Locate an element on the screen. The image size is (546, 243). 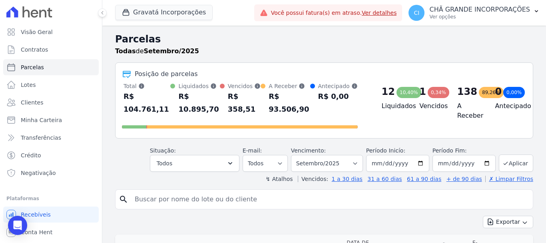
a: Negativação is located at coordinates (51, 173).